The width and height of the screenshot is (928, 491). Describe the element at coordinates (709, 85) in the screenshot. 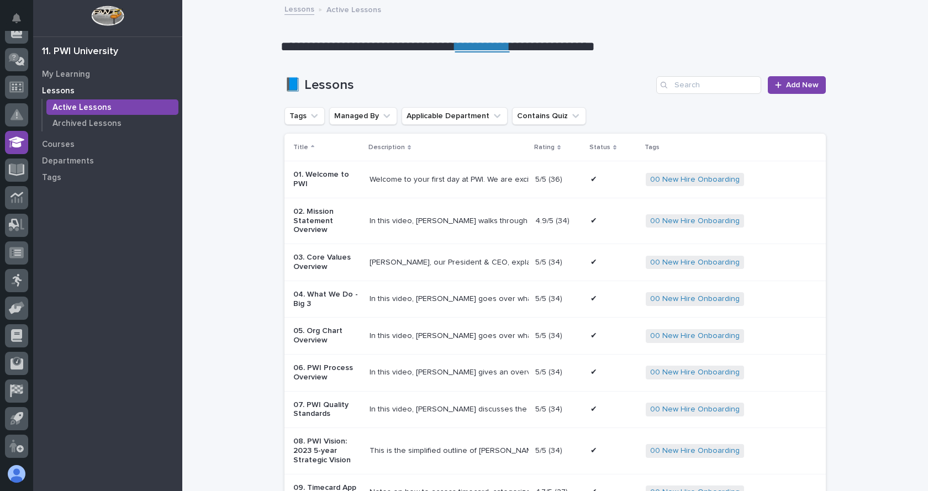

I see `div: Search` at that location.